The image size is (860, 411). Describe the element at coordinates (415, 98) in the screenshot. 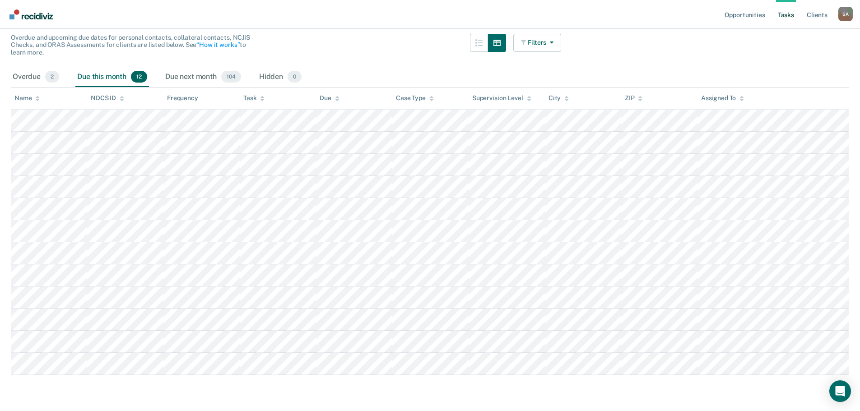

I see `div: Case Type` at that location.